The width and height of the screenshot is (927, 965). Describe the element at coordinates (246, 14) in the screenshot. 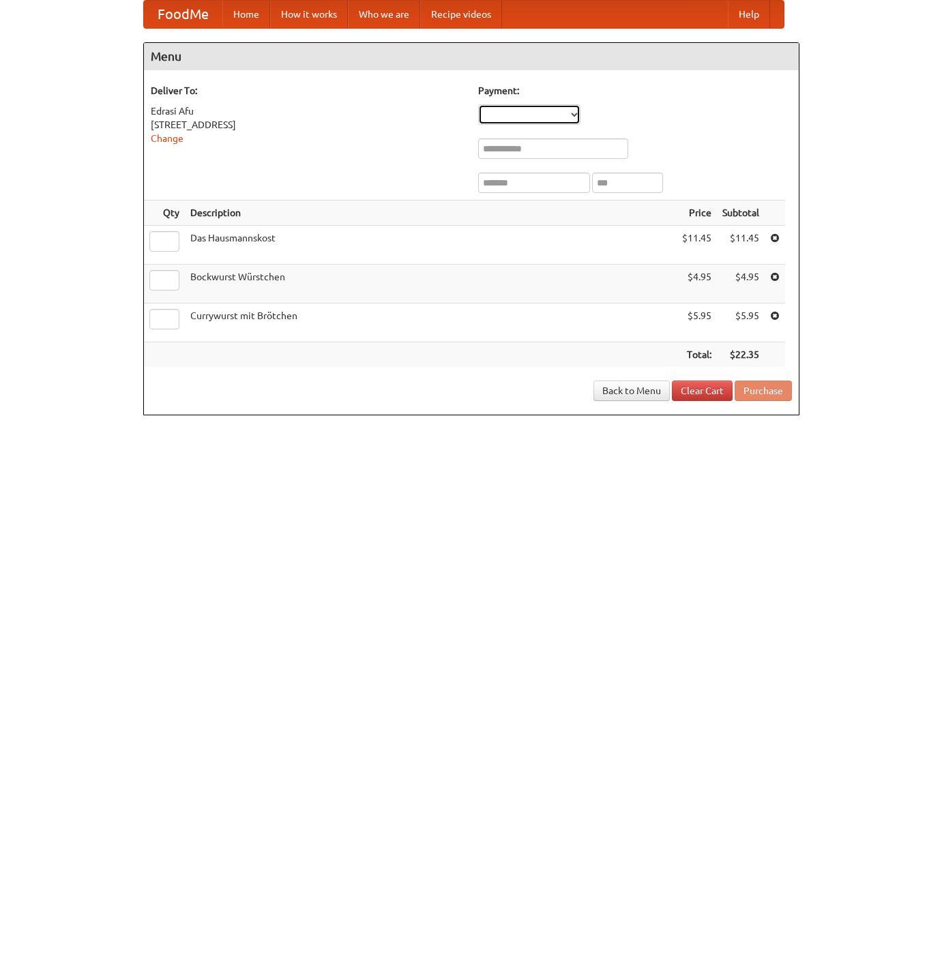

I see `a: Home` at that location.